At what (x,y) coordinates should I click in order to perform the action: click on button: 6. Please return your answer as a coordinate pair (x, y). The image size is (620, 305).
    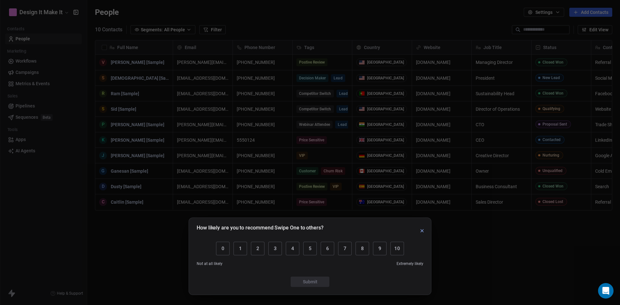
    Looking at the image, I should click on (327, 248).